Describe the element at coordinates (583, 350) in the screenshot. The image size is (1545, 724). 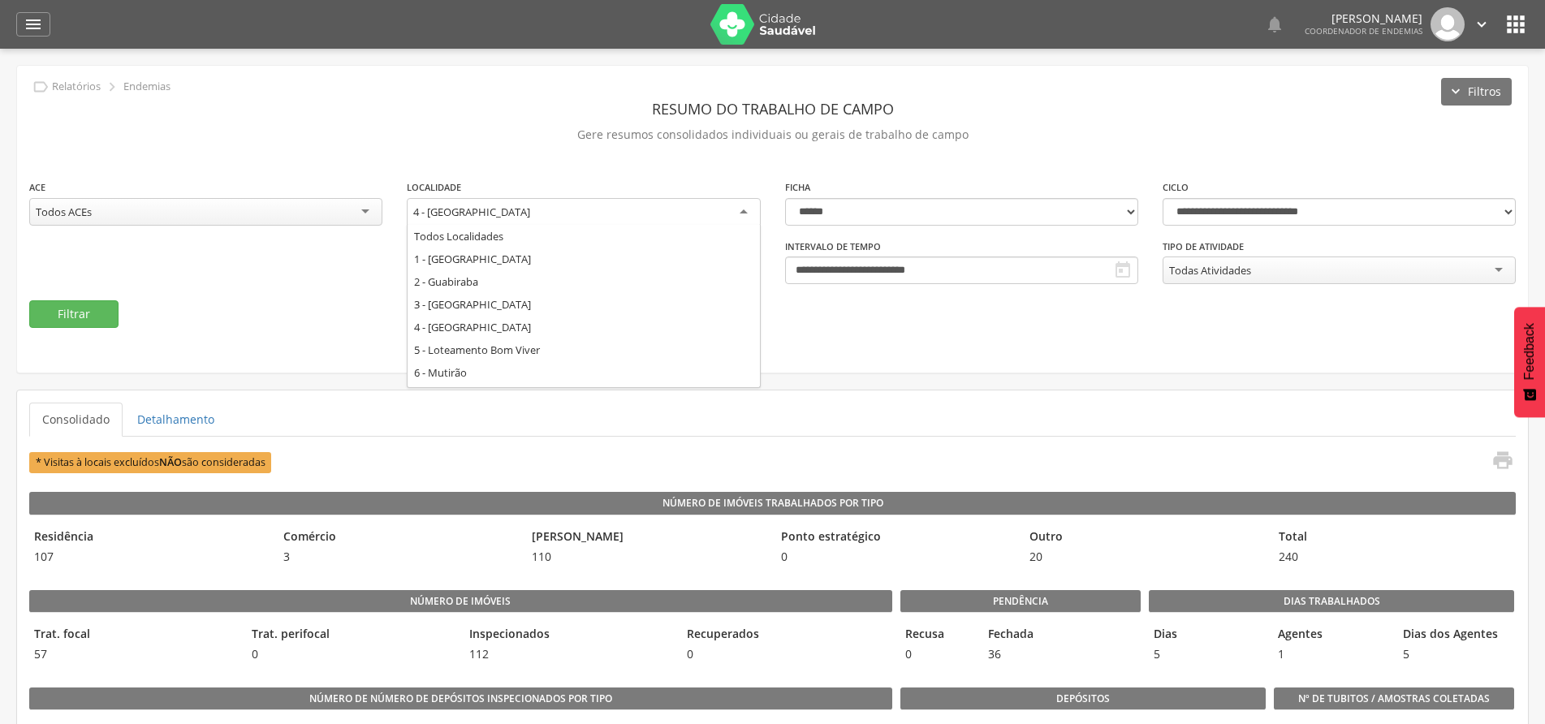
I see `div: 5 - Loteamento Bom Viver` at that location.